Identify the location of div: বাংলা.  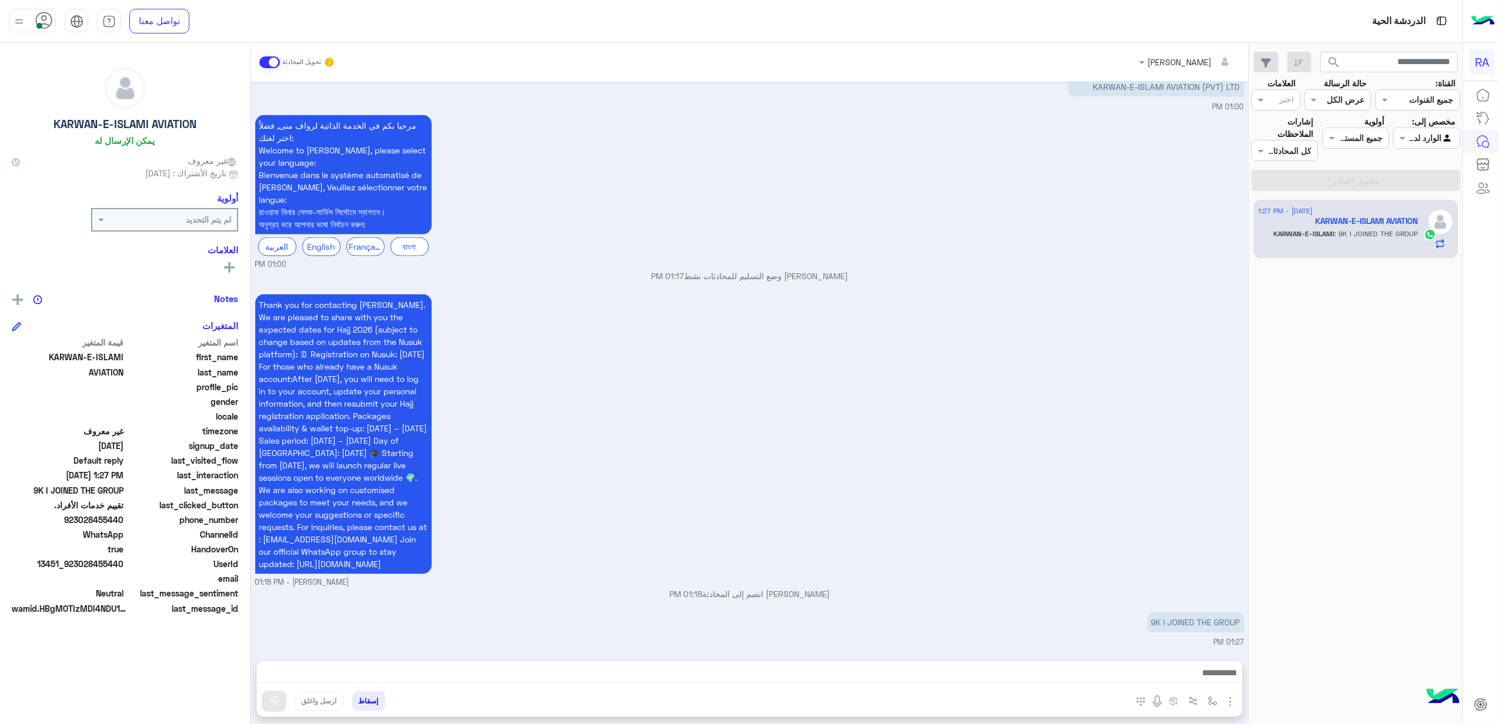
(409, 246).